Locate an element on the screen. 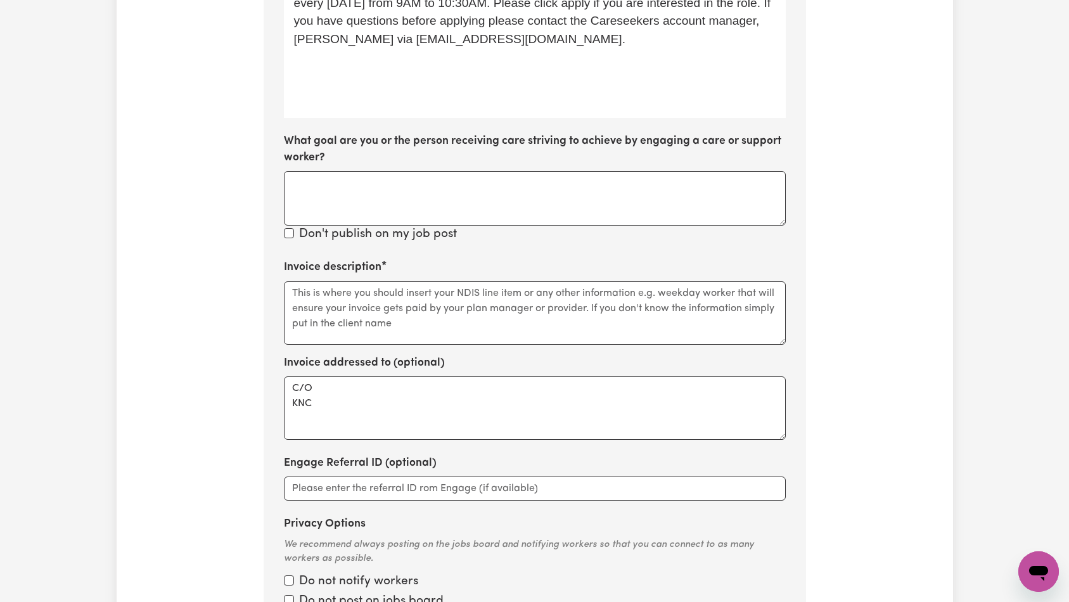 Image resolution: width=1069 pixels, height=602 pixels. label: Invoice addressed to (optional) is located at coordinates (364, 363).